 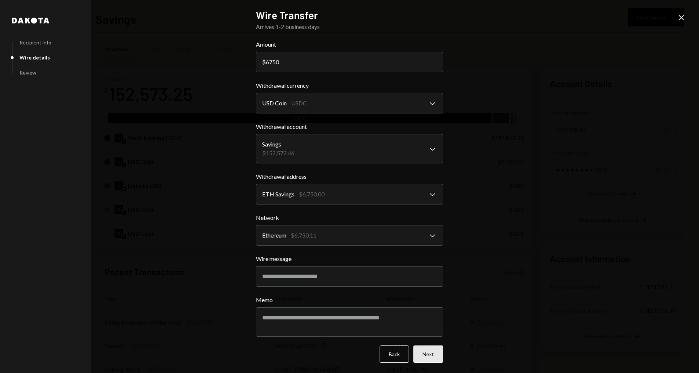 What do you see at coordinates (350, 127) in the screenshot?
I see `label: Withdrawal account` at bounding box center [350, 127].